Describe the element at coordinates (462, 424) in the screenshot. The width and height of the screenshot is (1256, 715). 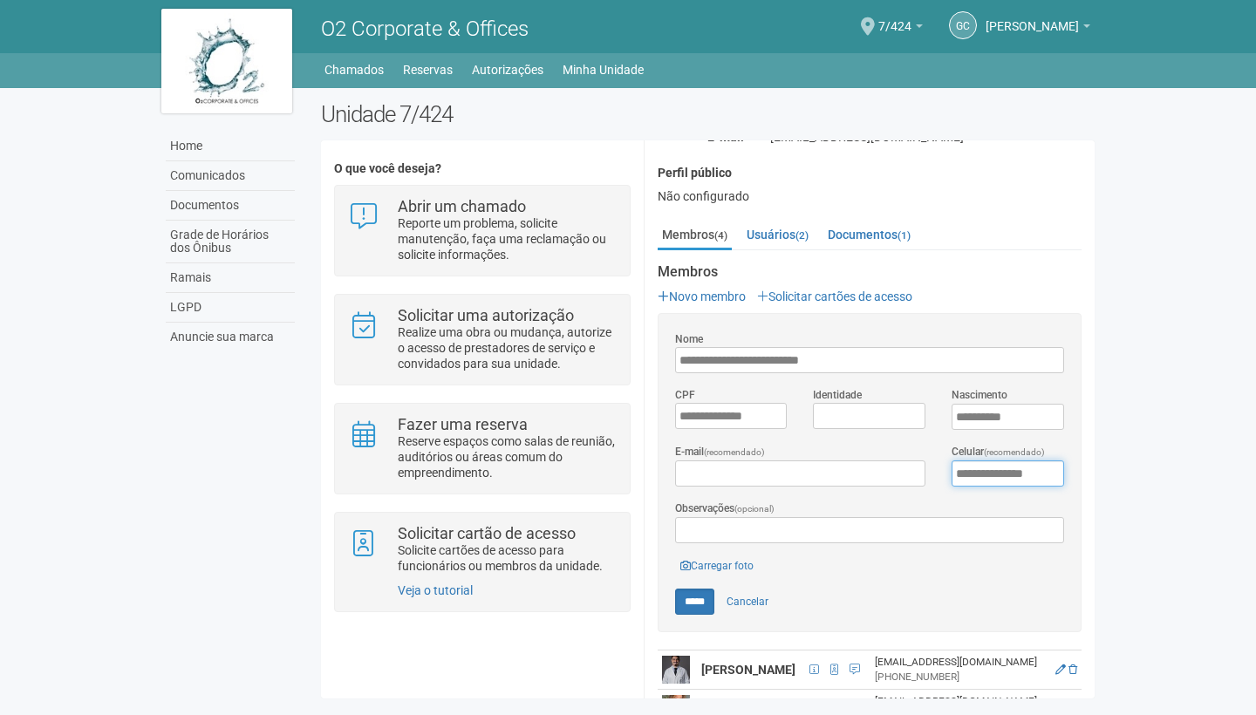
I see `strong: Fazer uma reserva` at that location.